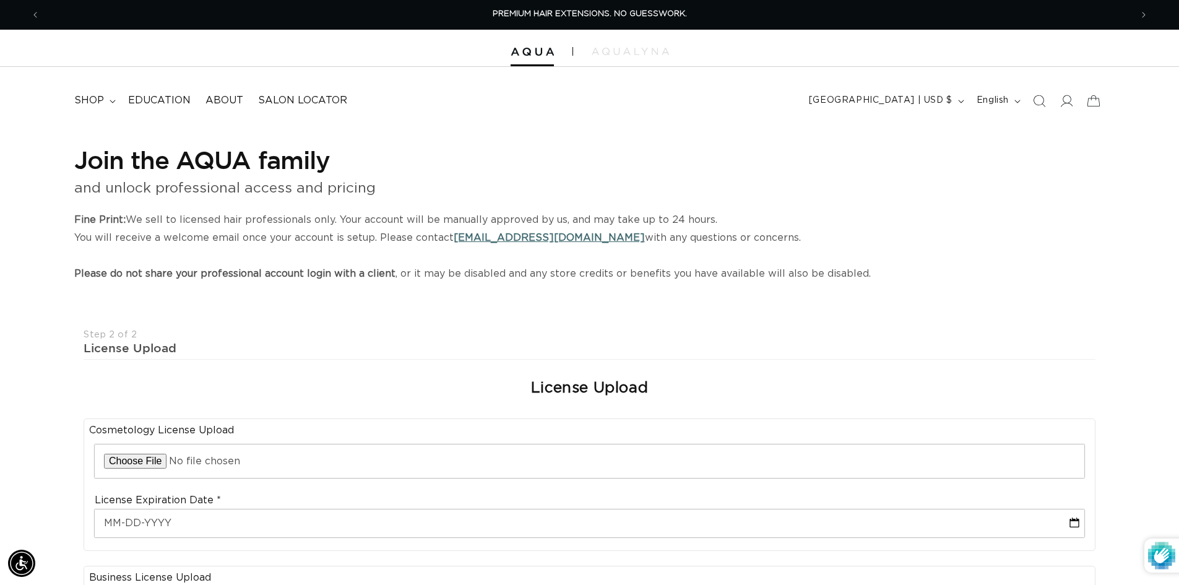  Describe the element at coordinates (303, 100) in the screenshot. I see `span: Salon Locator` at that location.